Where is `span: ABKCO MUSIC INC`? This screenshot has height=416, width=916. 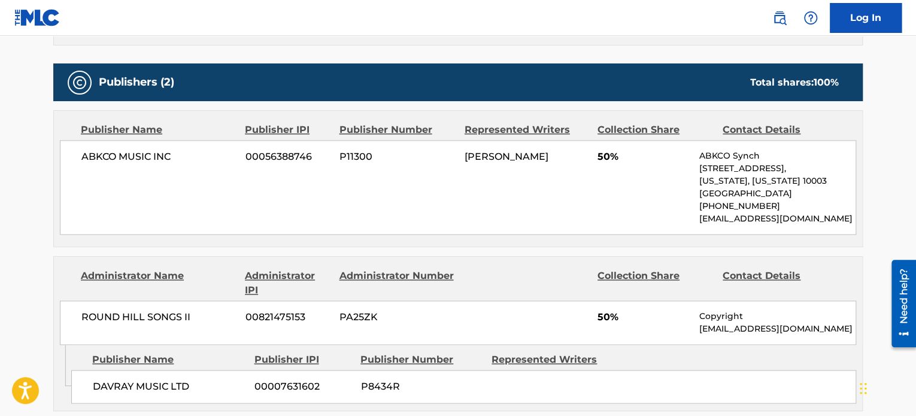
span: ABKCO MUSIC INC is located at coordinates (159, 157).